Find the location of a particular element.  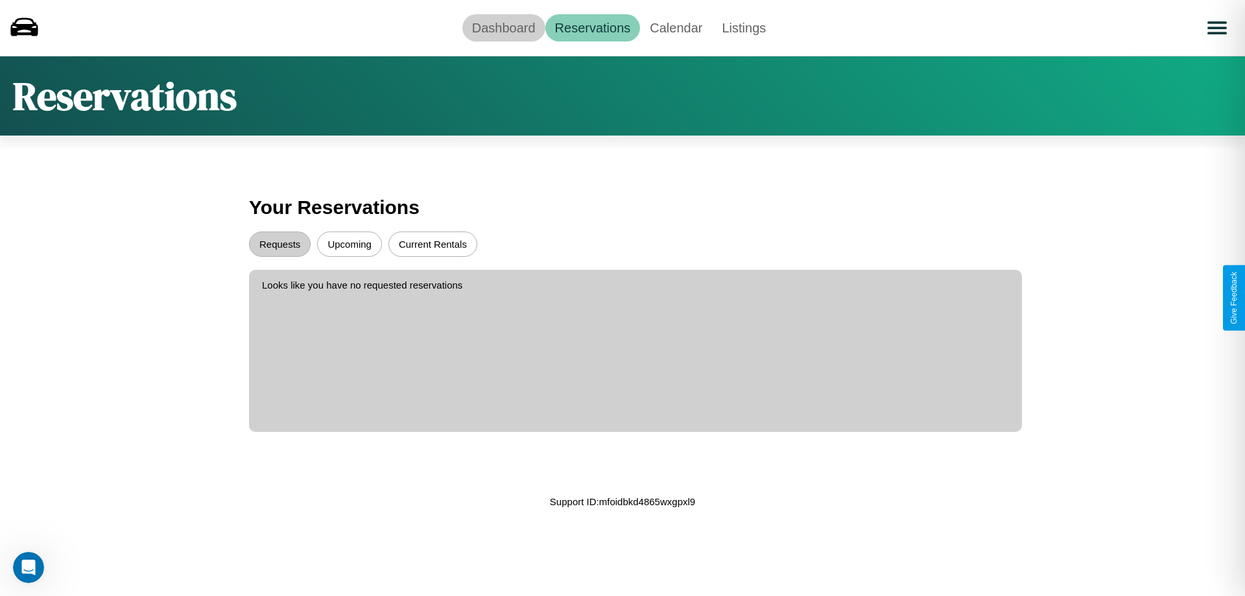

h3: Your Reservations is located at coordinates (623, 208).